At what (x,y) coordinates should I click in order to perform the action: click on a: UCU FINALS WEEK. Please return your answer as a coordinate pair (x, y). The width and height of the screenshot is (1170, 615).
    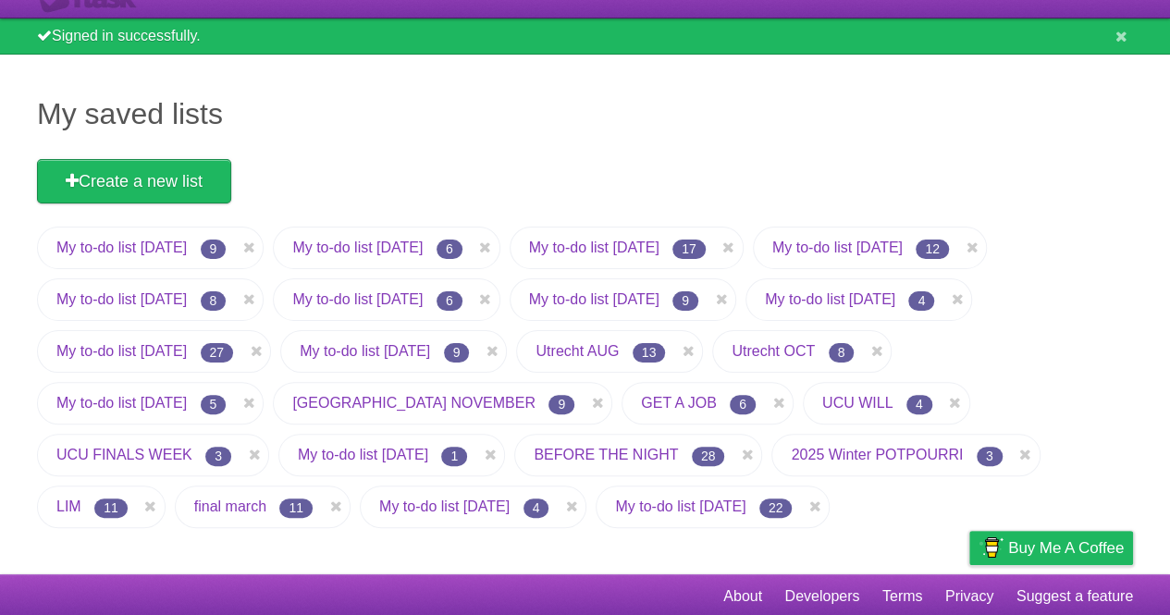
    Looking at the image, I should click on (124, 454).